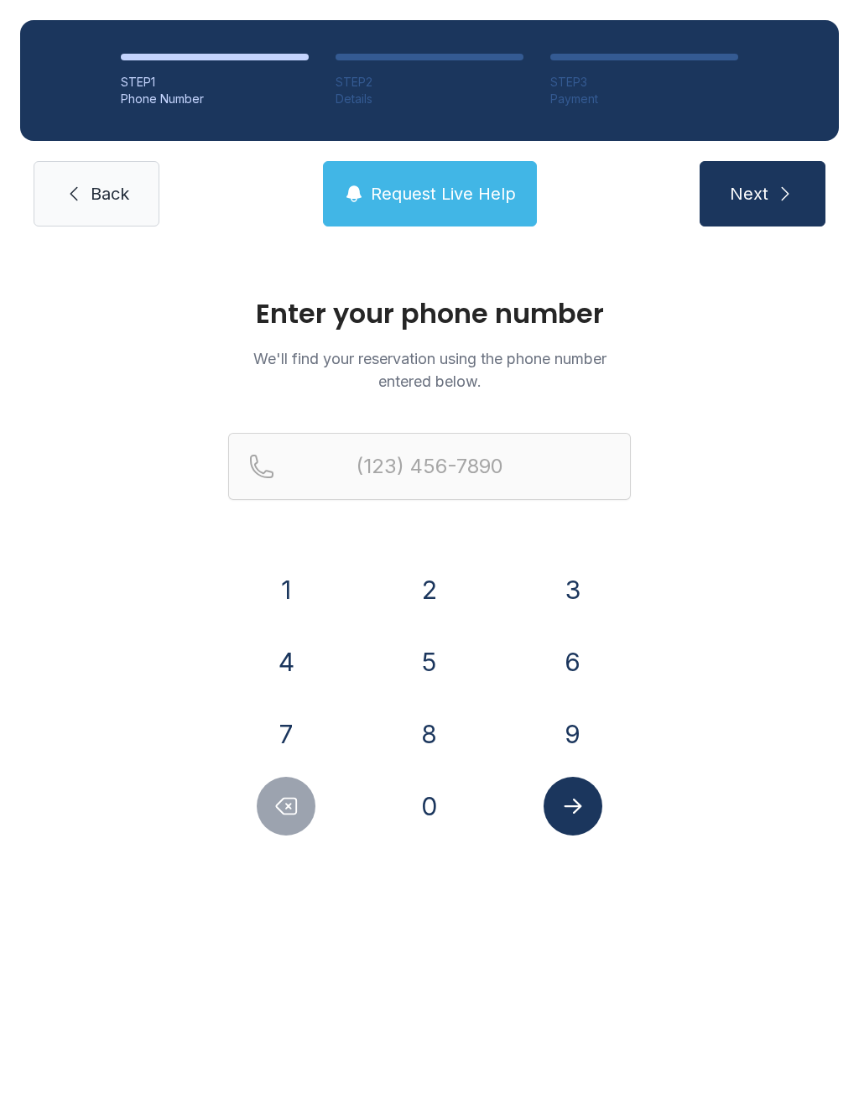 This screenshot has height=1109, width=859. What do you see at coordinates (430, 467) in the screenshot?
I see `input: Reservation phone number` at bounding box center [430, 467].